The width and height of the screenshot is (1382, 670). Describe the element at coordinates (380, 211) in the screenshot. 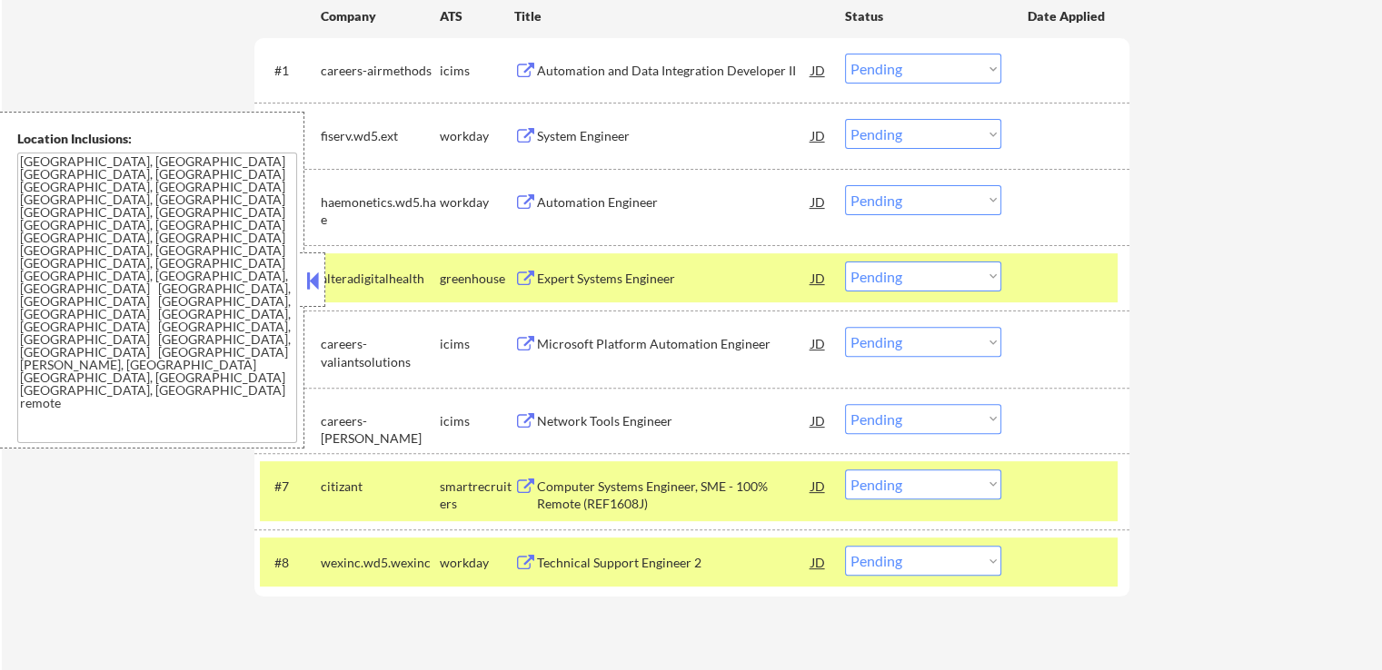

I see `div: haemonetics.wd5.hae` at that location.